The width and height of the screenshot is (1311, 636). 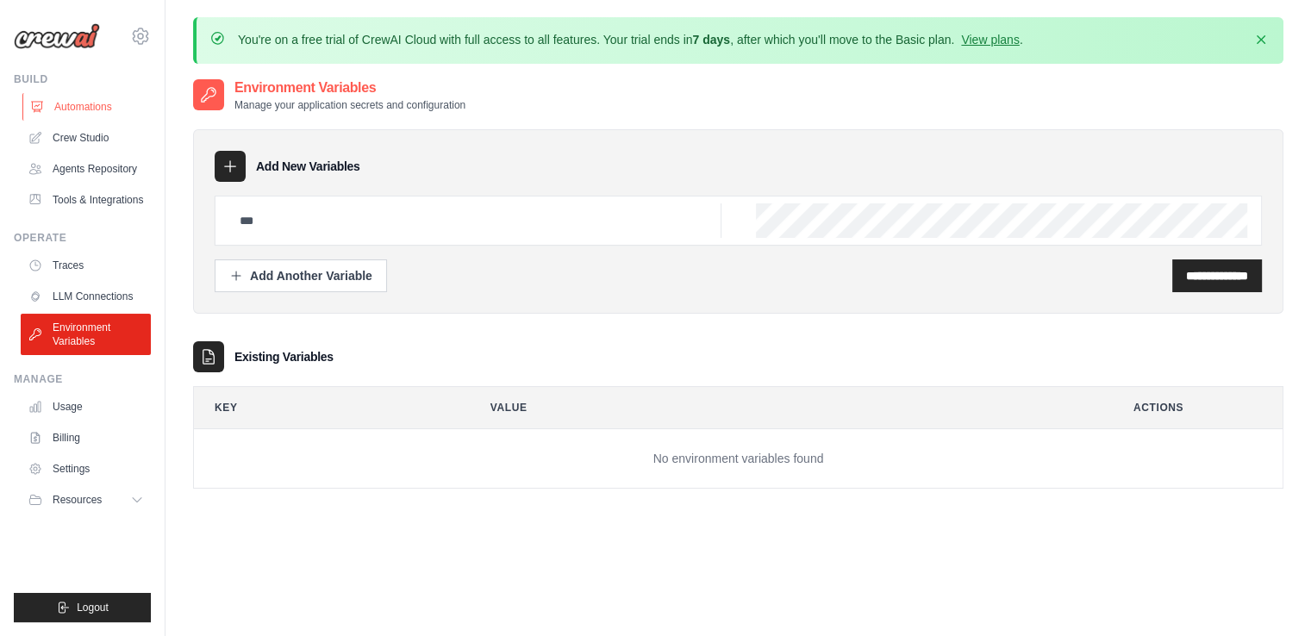 I want to click on img: Logo, so click(x=57, y=36).